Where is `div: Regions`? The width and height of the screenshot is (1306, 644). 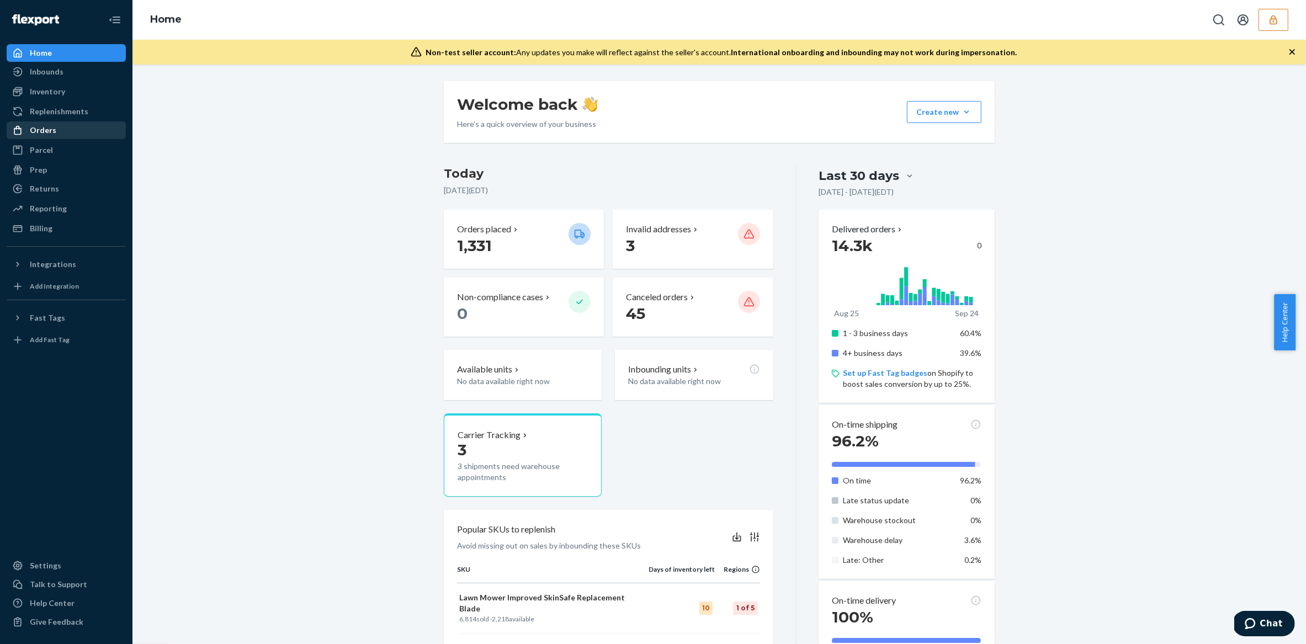 div: Regions is located at coordinates (737, 569).